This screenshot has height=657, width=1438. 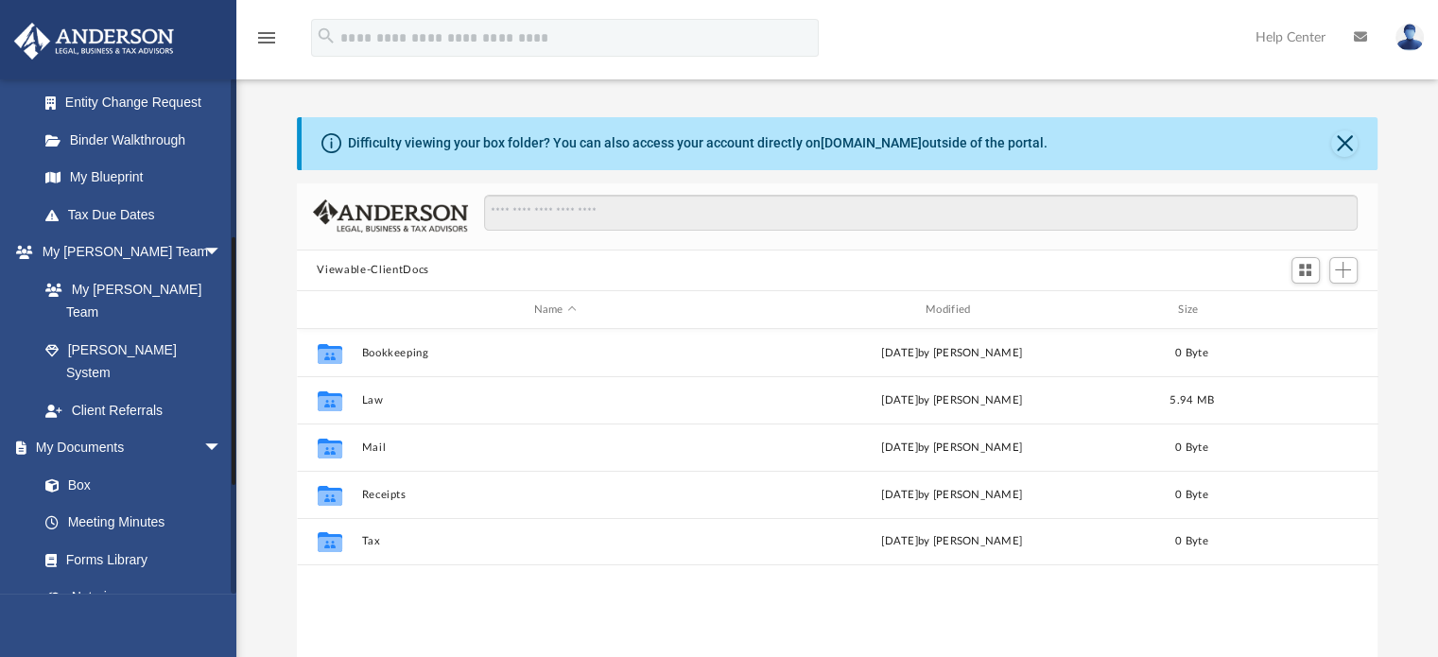 What do you see at coordinates (555, 353) in the screenshot?
I see `button: Bookkeeping` at bounding box center [555, 353].